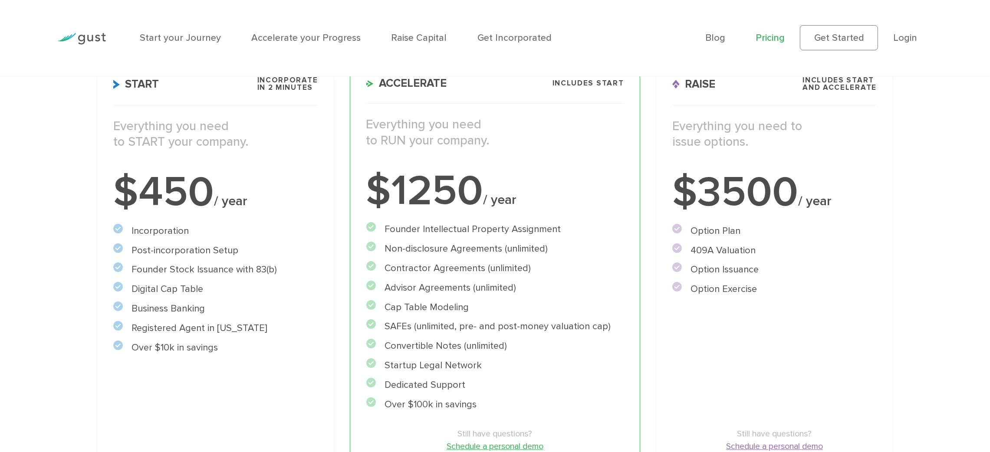 The width and height of the screenshot is (990, 452). What do you see at coordinates (82, 39) in the screenshot?
I see `img: Gust Logo` at bounding box center [82, 39].